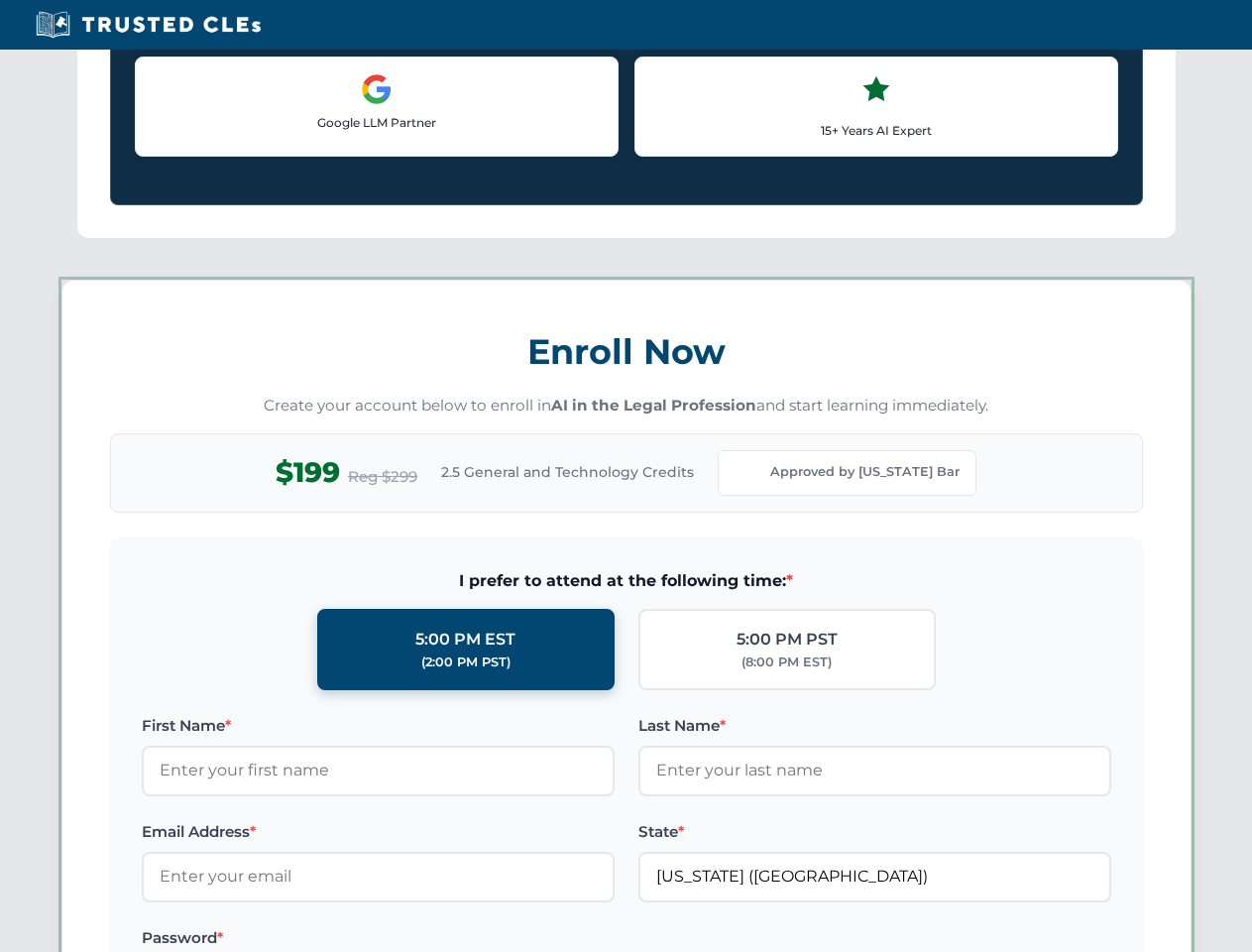 This screenshot has width=1252, height=952. Describe the element at coordinates (874, 832) in the screenshot. I see `label: State` at that location.